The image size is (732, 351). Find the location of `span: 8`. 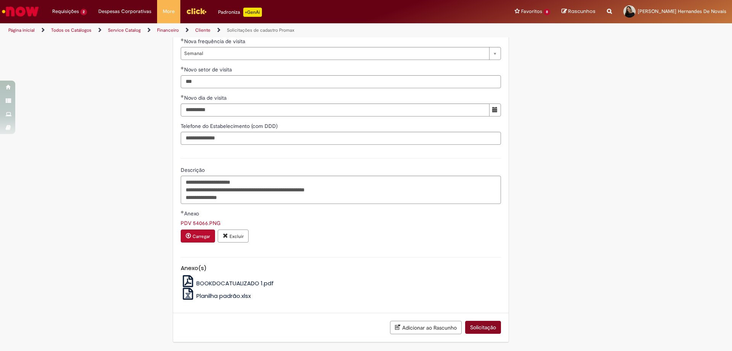

span: 8 is located at coordinates (547, 12).